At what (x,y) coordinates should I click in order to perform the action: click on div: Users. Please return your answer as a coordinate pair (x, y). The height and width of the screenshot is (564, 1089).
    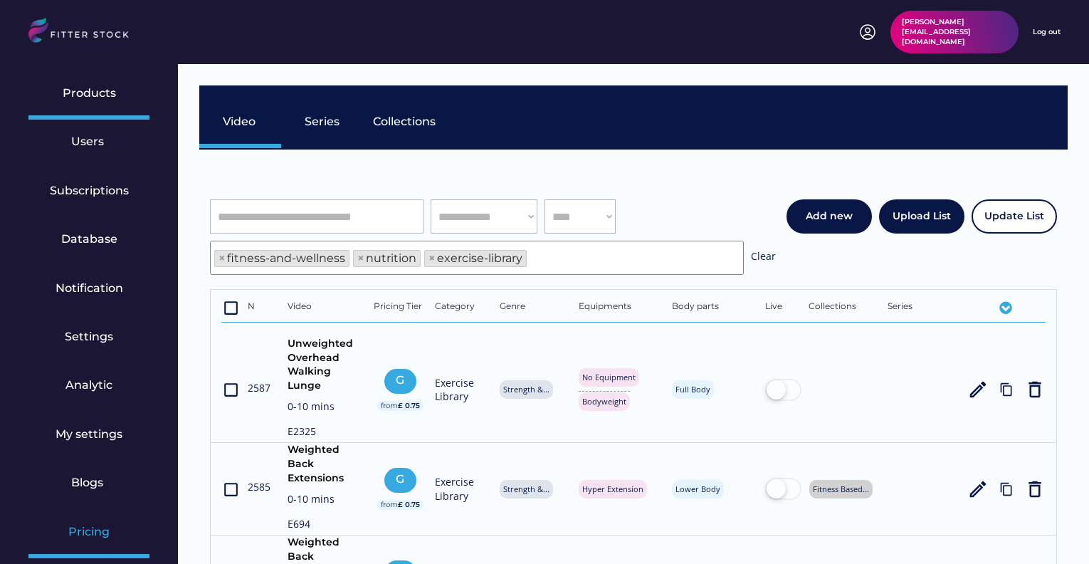
    Looking at the image, I should click on (89, 142).